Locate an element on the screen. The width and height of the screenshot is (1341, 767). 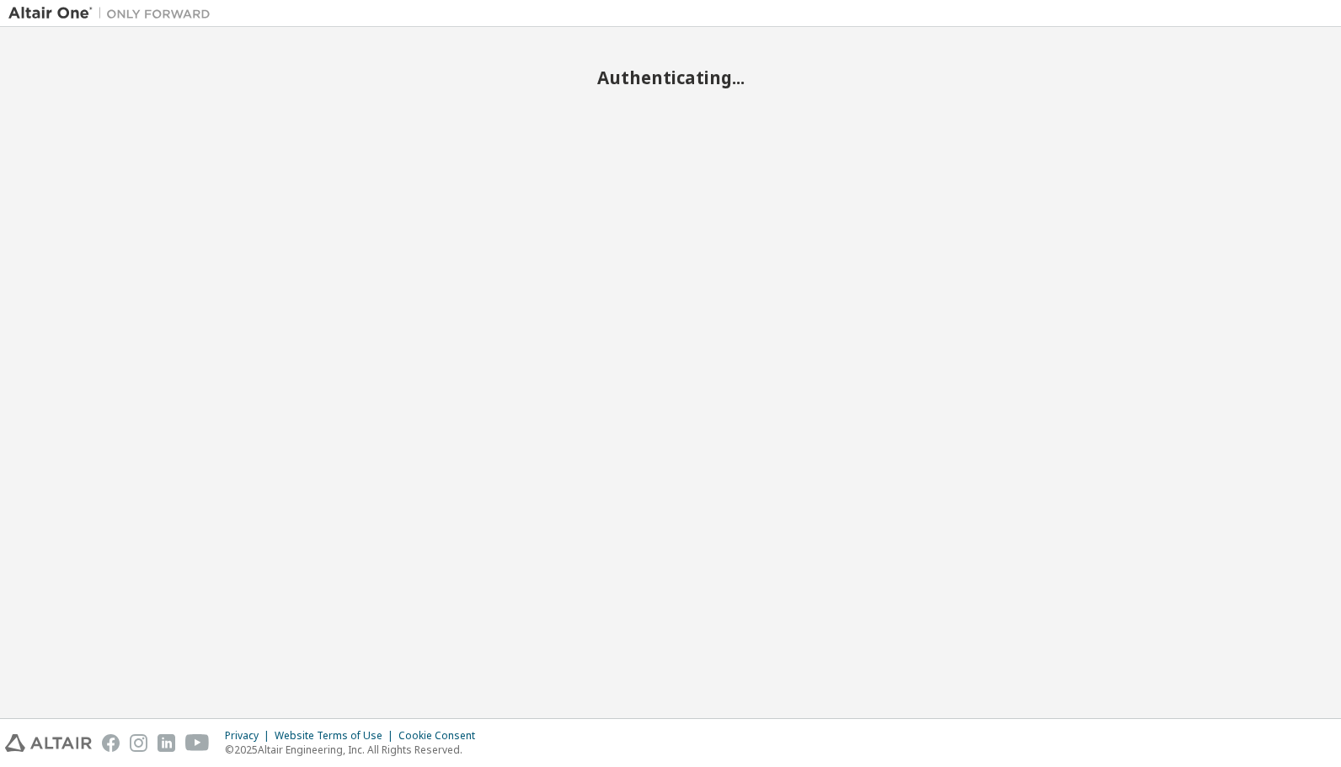
img: linkedin.svg is located at coordinates (166, 743).